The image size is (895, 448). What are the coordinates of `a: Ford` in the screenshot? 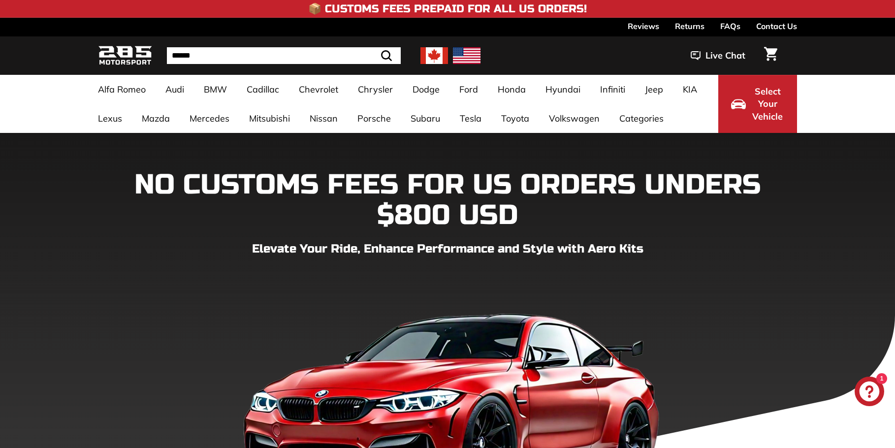 It's located at (469, 89).